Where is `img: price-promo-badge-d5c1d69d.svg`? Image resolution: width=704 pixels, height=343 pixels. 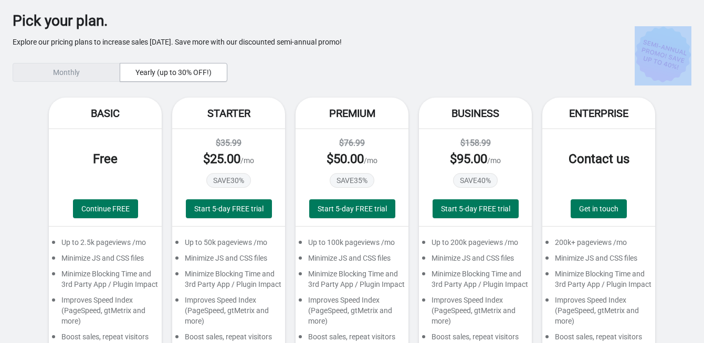
img: price-promo-badge-d5c1d69d.svg is located at coordinates (663, 55).